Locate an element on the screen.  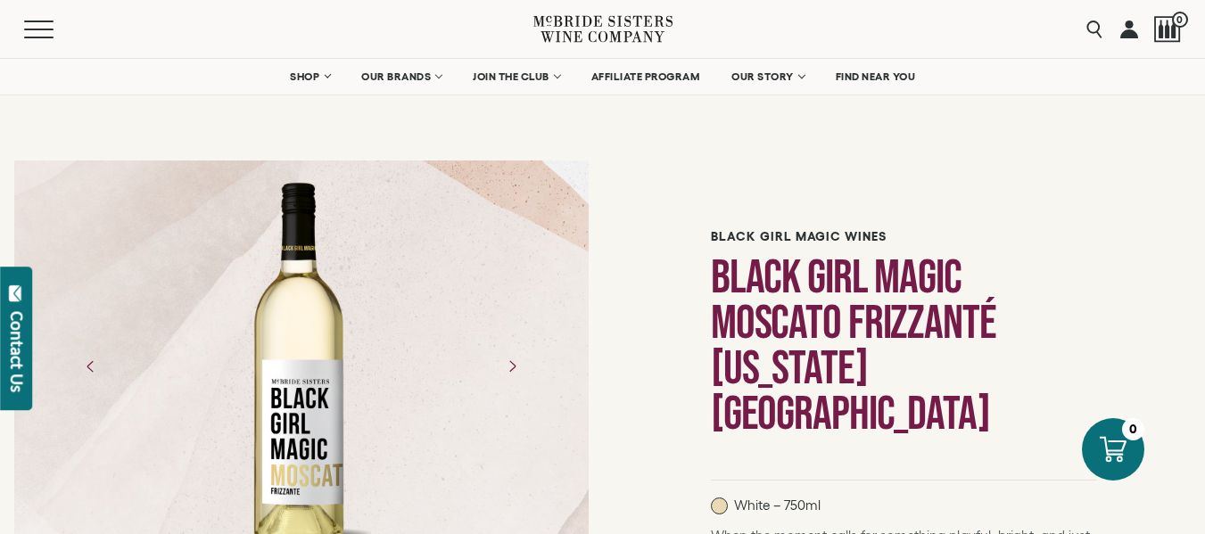
a: JOIN THE CLUB is located at coordinates (515, 77).